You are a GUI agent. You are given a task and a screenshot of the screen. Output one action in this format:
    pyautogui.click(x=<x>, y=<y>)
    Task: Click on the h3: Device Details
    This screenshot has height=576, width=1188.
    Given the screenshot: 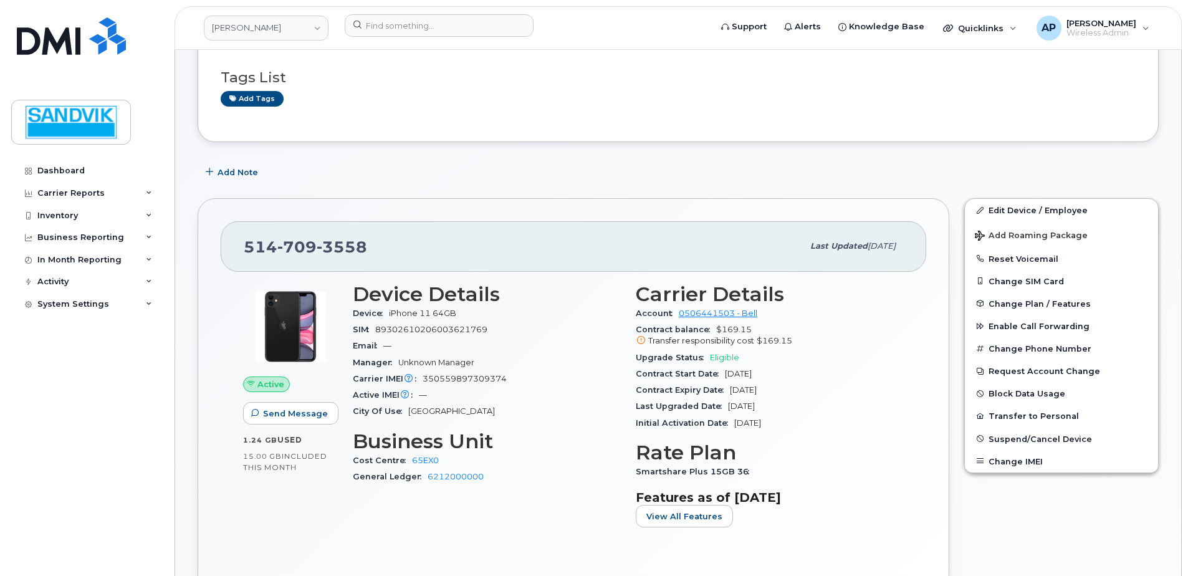 What is the action you would take?
    pyautogui.click(x=487, y=294)
    